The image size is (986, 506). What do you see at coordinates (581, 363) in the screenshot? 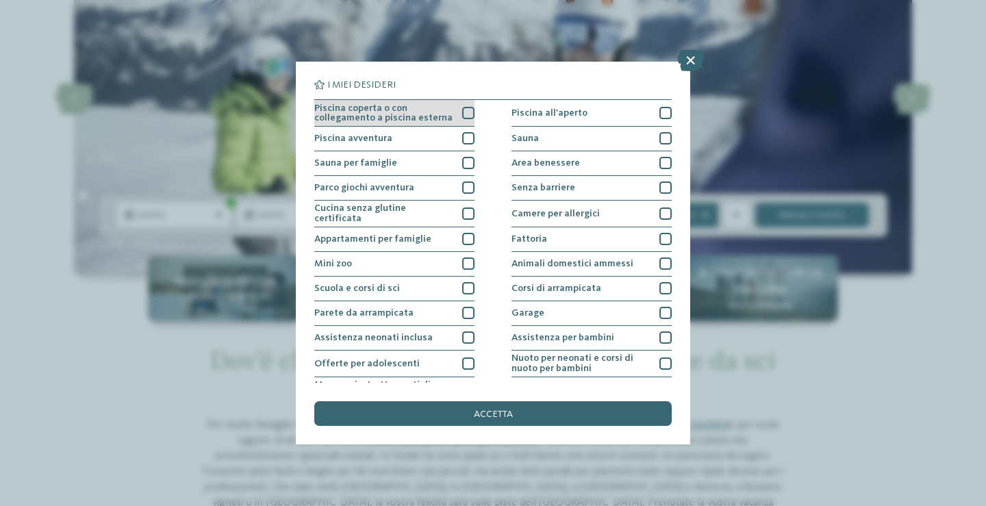
I see `span: Nuoto per neonati e corsi di nuoto per bambini` at bounding box center [581, 363].